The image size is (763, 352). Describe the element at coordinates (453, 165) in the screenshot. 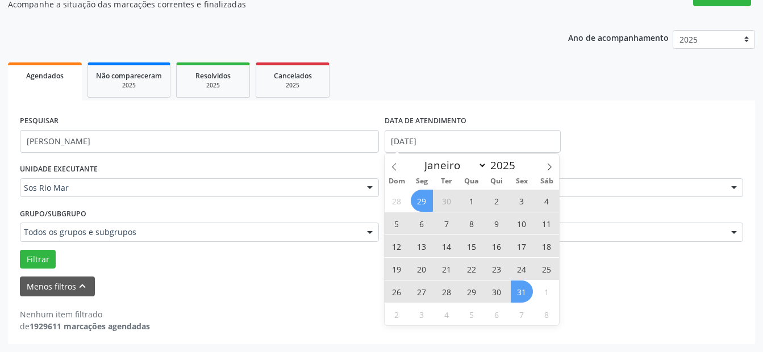

I see `select: Month` at that location.